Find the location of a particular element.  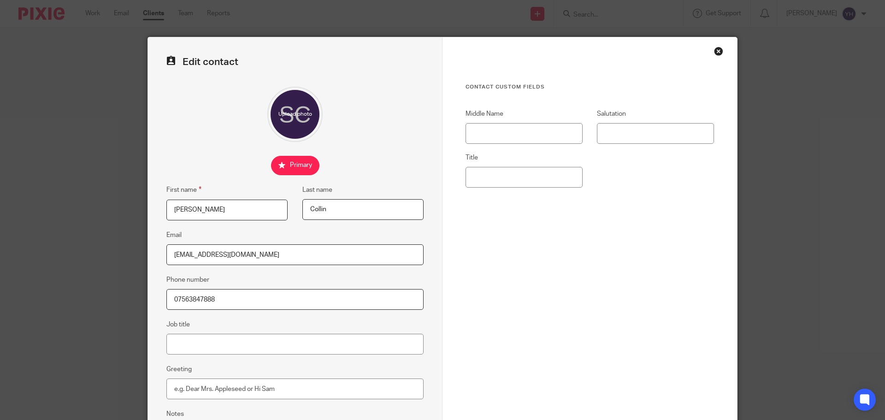

label: Title is located at coordinates (524, 158).